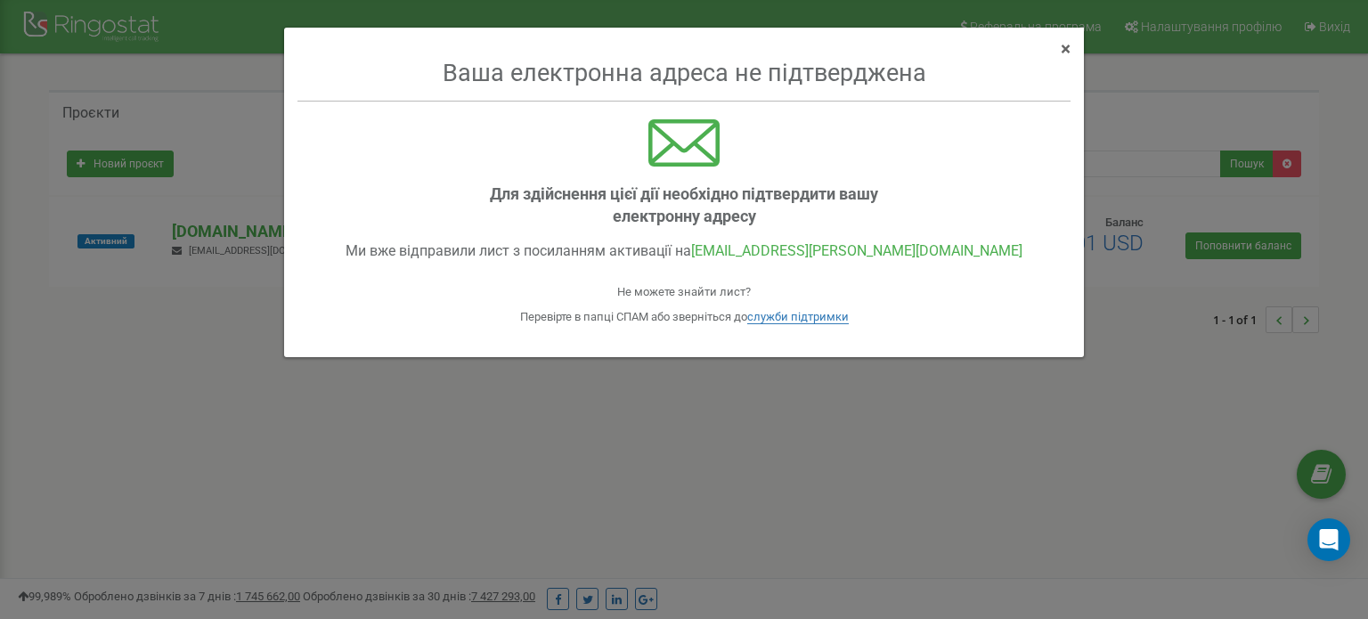 The height and width of the screenshot is (619, 1368). I want to click on div: Ми вже відправили лист з посиланням активації на, so click(684, 251).